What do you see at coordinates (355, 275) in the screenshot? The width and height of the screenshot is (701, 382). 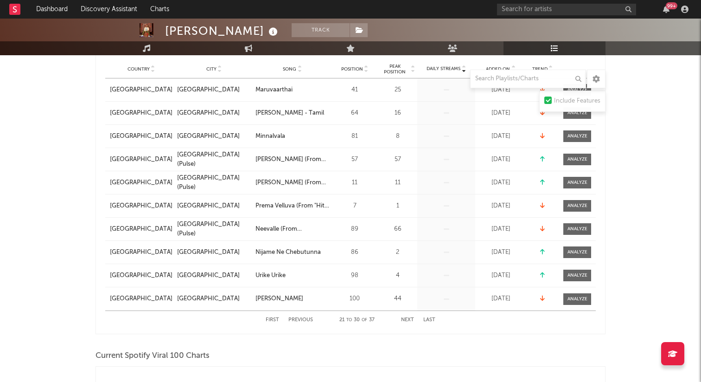 I see `div: 98` at bounding box center [355, 275].